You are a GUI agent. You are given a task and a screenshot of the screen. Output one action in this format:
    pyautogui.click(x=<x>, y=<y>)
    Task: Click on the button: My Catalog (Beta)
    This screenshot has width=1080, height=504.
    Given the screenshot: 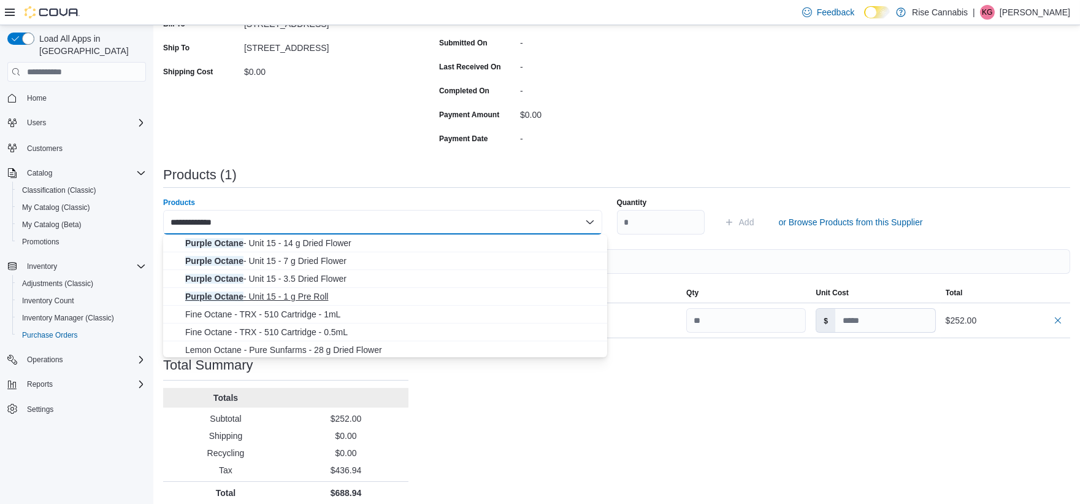 What is the action you would take?
    pyautogui.click(x=82, y=225)
    